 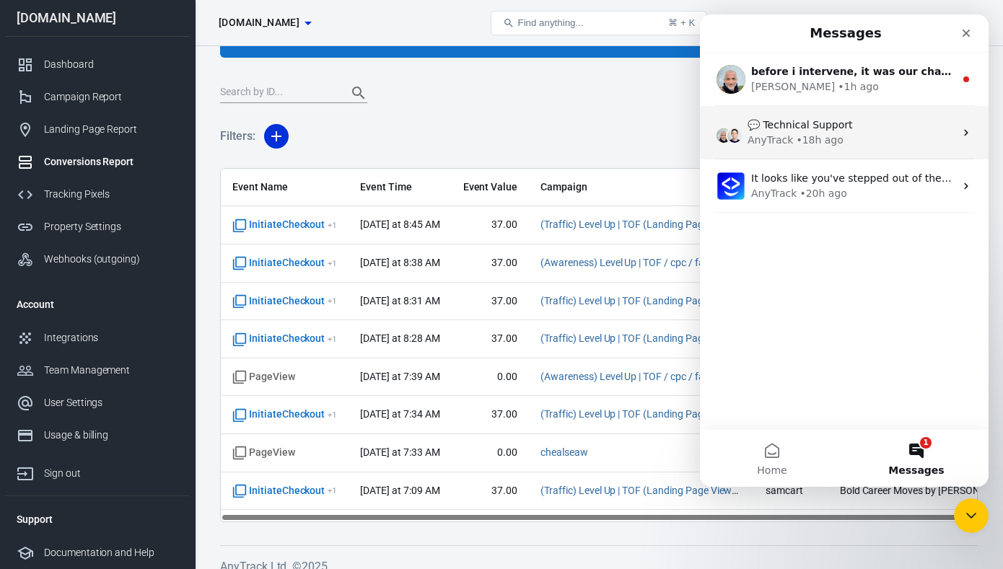 I want to click on div: Close, so click(x=266, y=19).